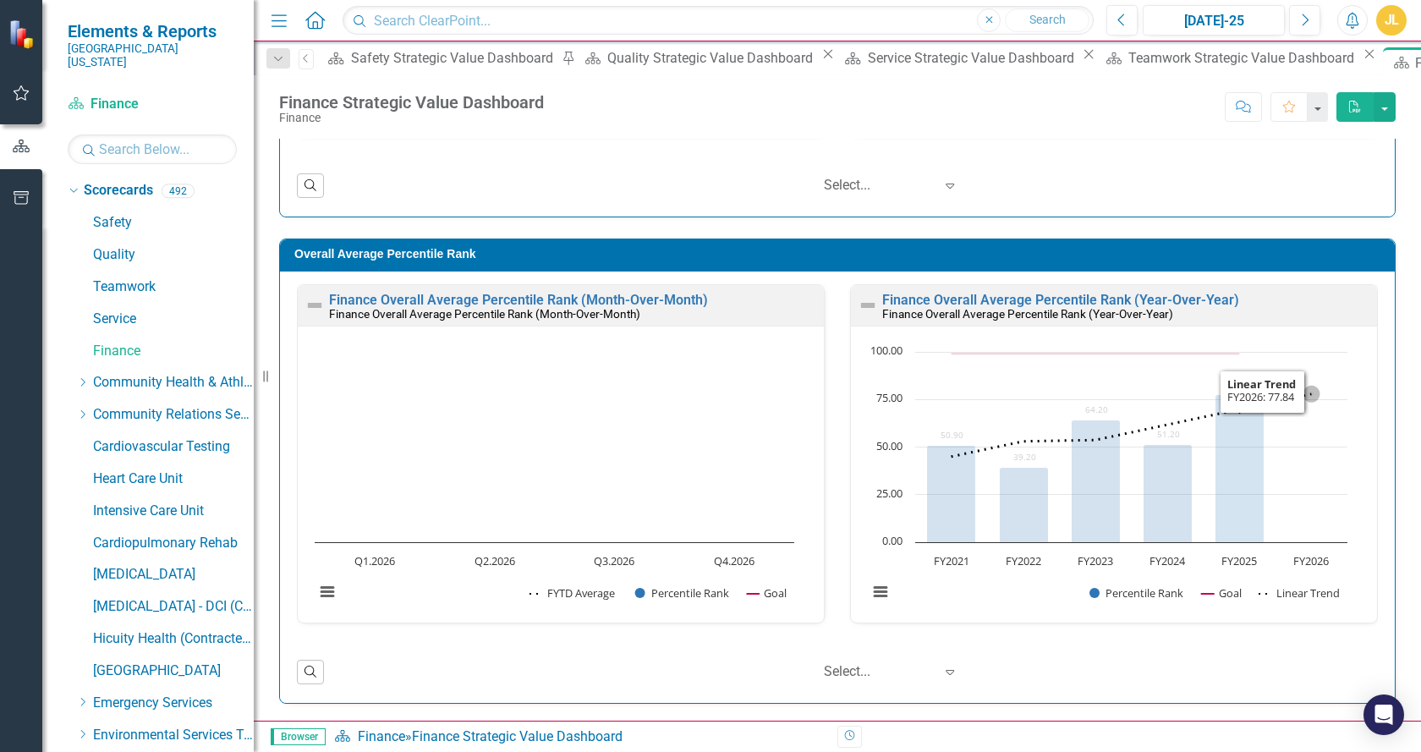  I want to click on a: Community Health & Athletic Training, so click(173, 382).